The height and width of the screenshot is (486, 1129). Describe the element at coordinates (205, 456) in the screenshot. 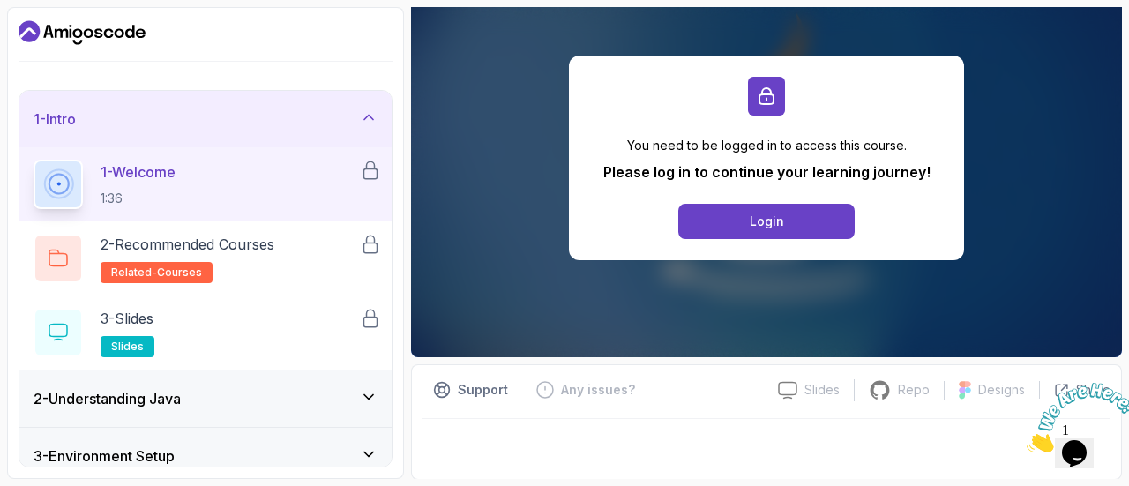

I see `button: 3-Environment Setup` at that location.